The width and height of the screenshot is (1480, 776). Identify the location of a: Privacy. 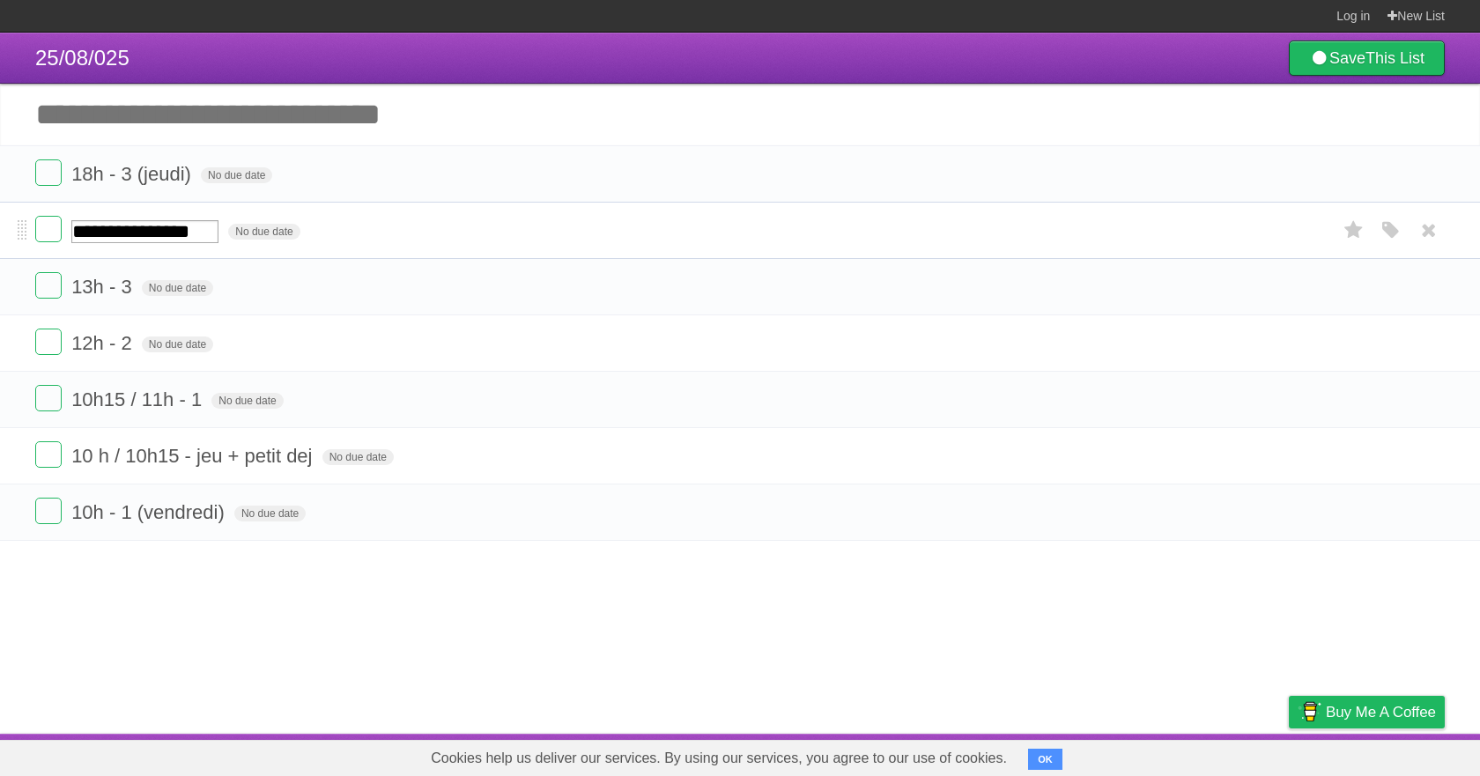
(1289, 755).